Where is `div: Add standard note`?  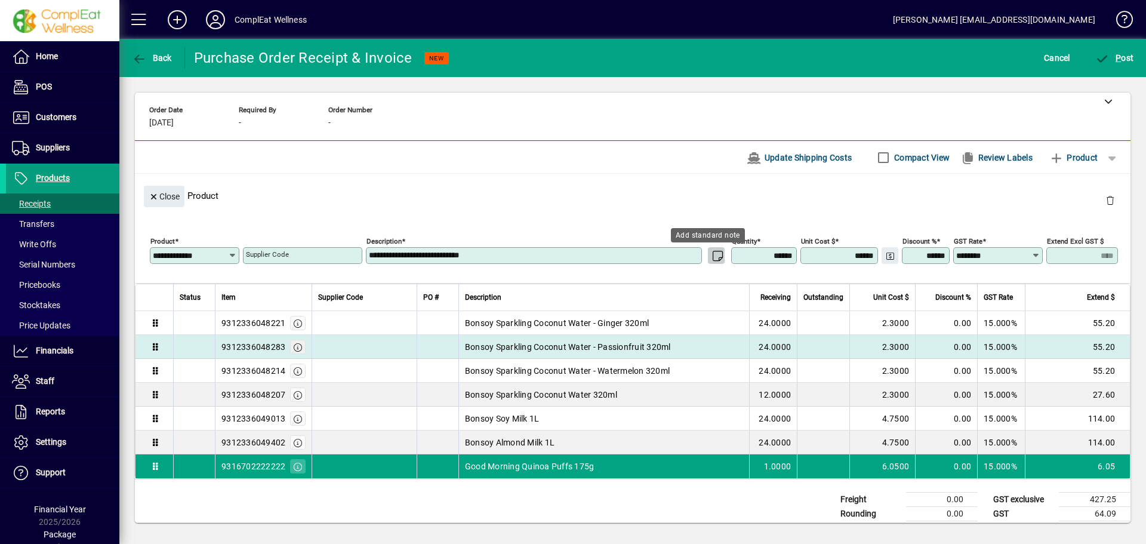 div: Add standard note is located at coordinates (708, 235).